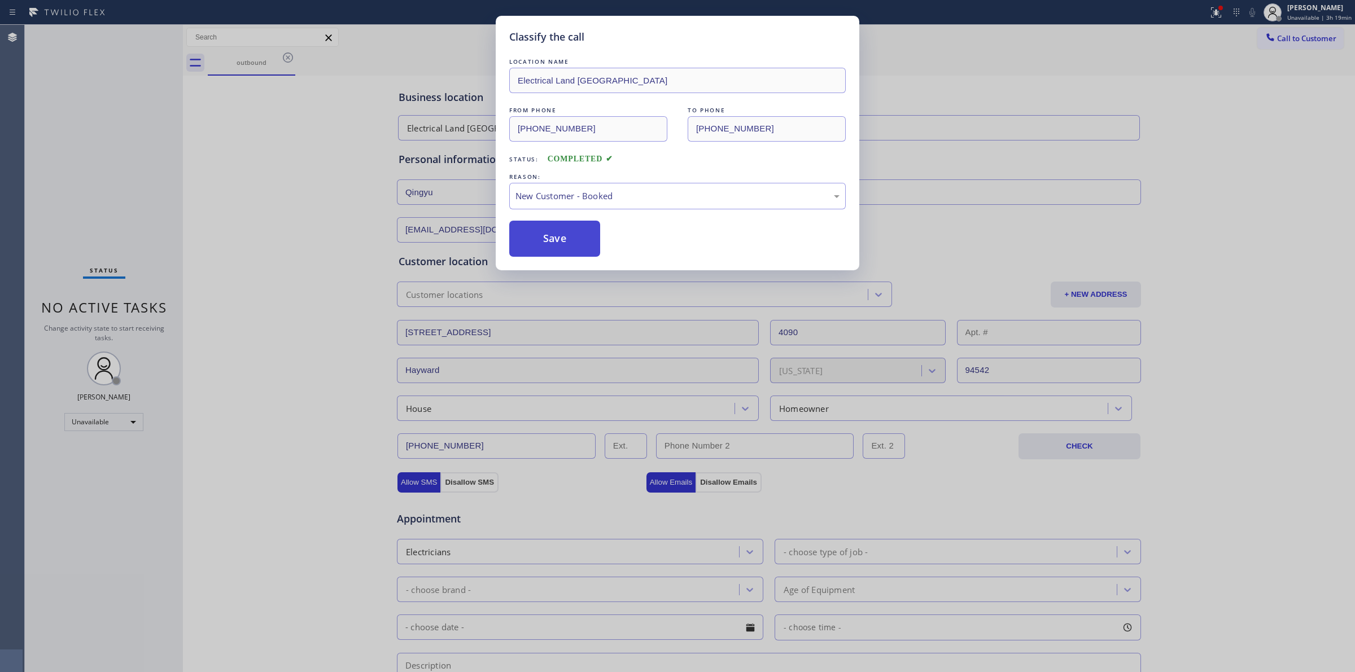  I want to click on h5: Classify the call, so click(546, 37).